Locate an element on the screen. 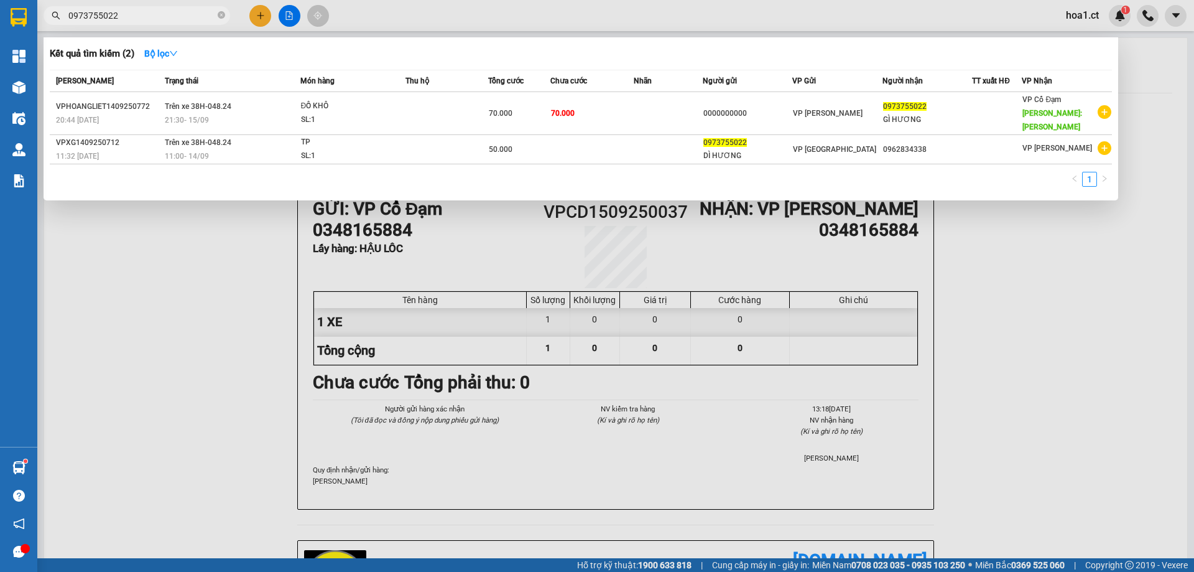 The height and width of the screenshot is (572, 1194). img: logo-vxr is located at coordinates (19, 17).